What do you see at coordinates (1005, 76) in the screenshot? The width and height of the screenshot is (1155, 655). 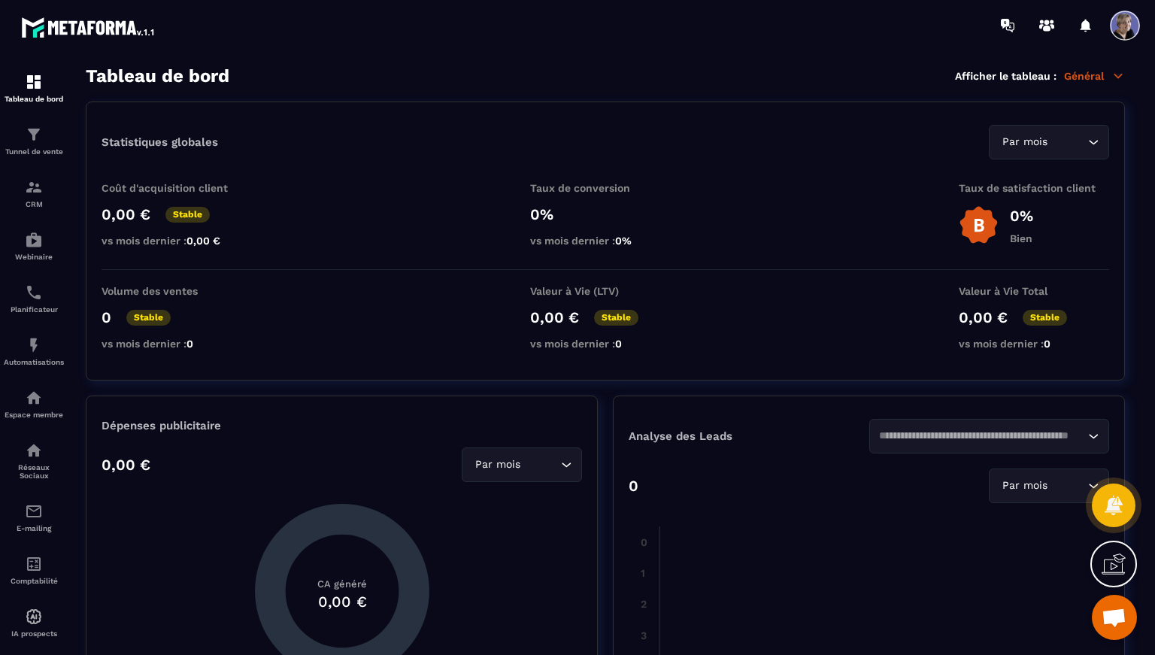 I see `p: Afficher le tableau :` at bounding box center [1005, 76].